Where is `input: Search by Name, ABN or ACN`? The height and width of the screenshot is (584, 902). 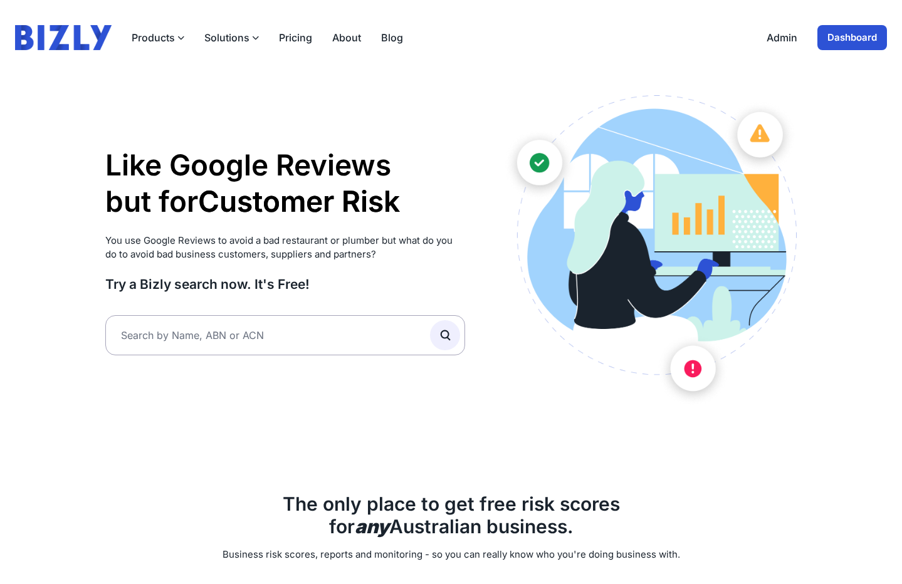 input: Search by Name, ABN or ACN is located at coordinates (285, 335).